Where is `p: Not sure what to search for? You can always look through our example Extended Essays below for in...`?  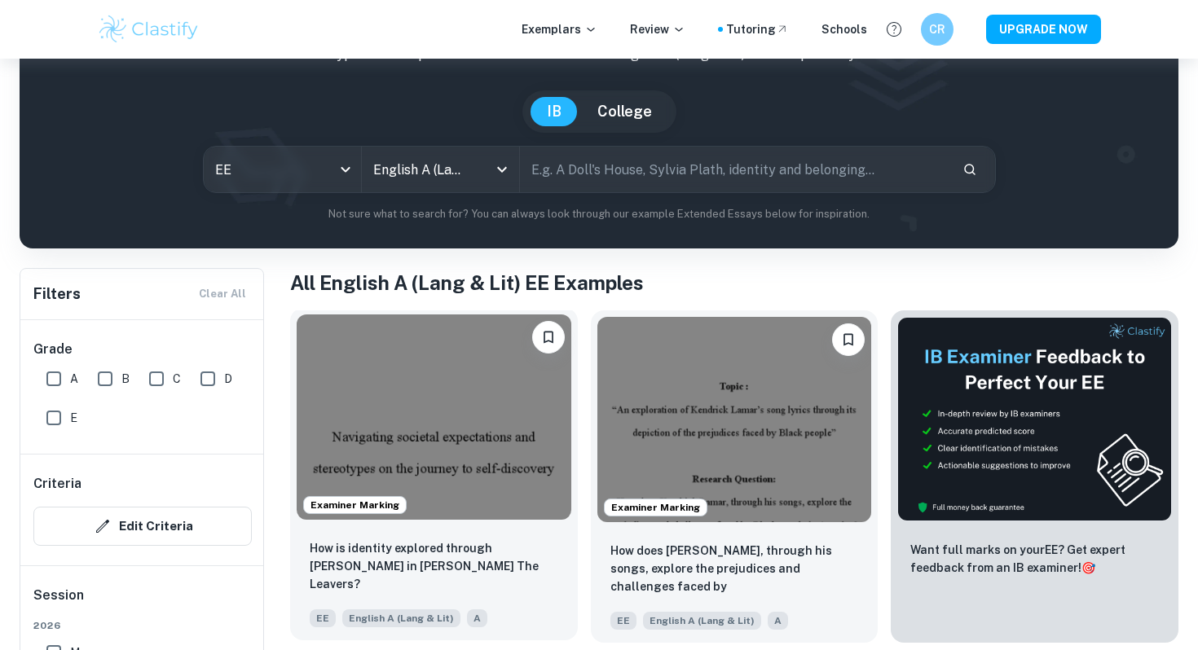 p: Not sure what to search for? You can always look through our example Extended Essays below for in... is located at coordinates (599, 214).